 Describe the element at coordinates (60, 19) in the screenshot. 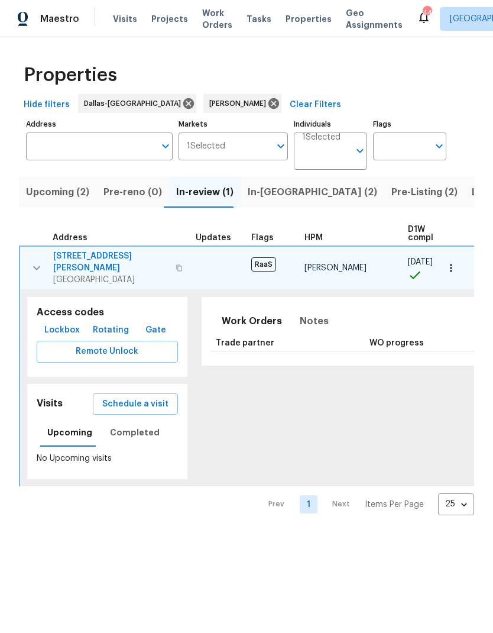

I see `span: Maestro` at that location.